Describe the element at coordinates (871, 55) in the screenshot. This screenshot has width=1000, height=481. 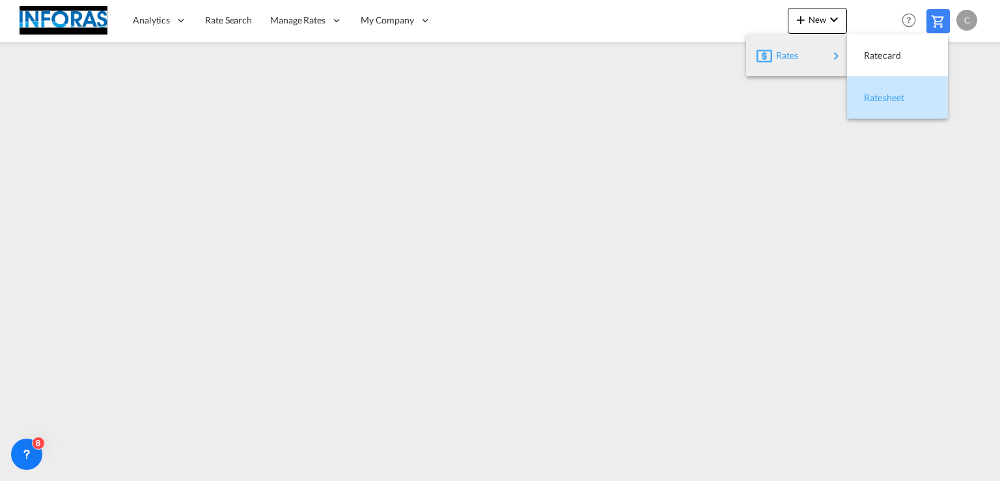
I see `span: Ratecard` at that location.